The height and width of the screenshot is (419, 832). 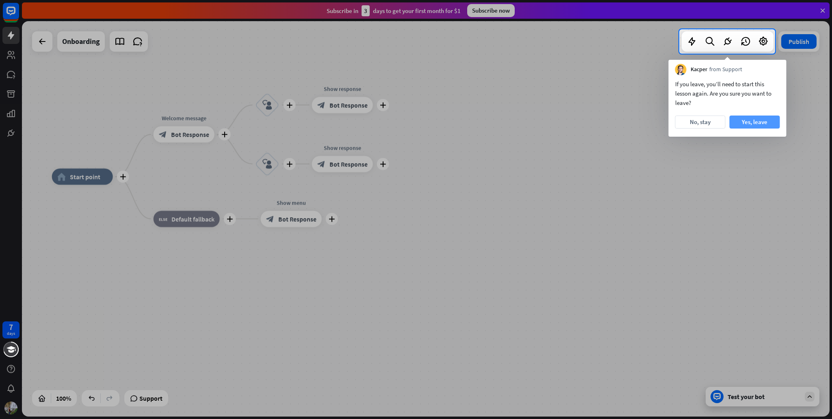 I want to click on button: Open LiveChat chat widget, so click(x=19, y=15).